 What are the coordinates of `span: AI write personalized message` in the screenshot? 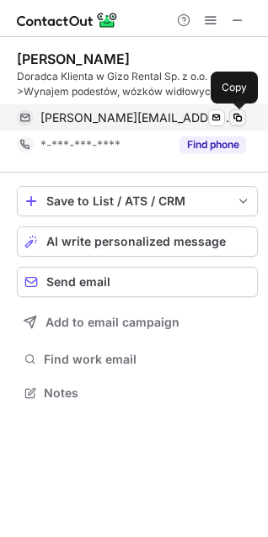 It's located at (136, 242).